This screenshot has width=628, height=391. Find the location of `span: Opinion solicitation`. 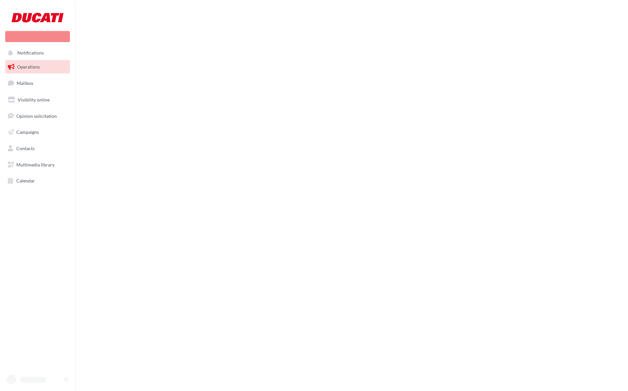

span: Opinion solicitation is located at coordinates (37, 116).